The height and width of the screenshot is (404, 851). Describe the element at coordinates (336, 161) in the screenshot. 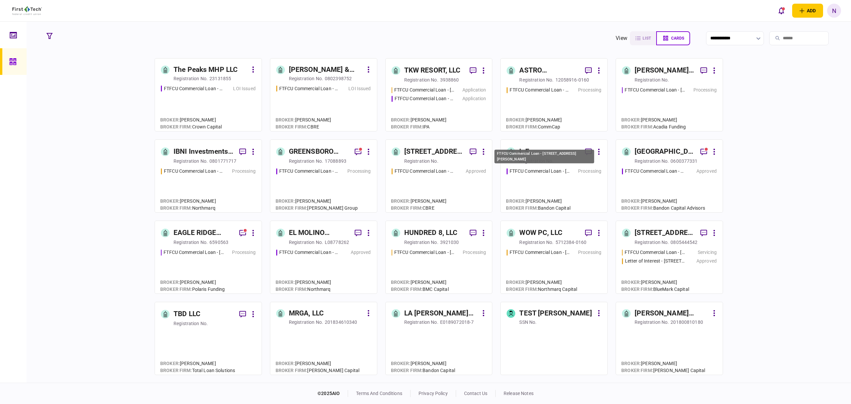

I see `div: 17088893` at that location.